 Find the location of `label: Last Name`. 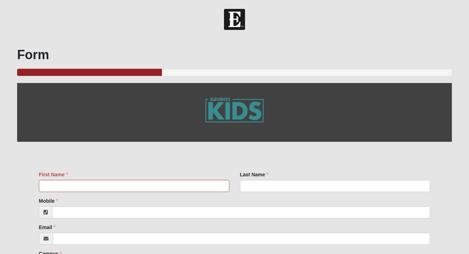

label: Last Name is located at coordinates (254, 175).